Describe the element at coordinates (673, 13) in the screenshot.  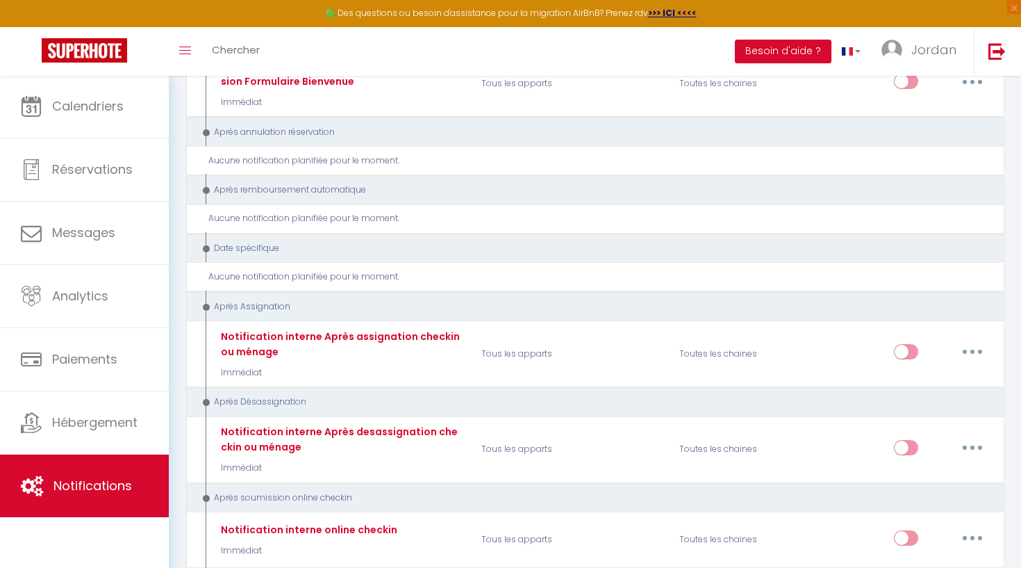
I see `strong: >>> ICI <<<<` at that location.